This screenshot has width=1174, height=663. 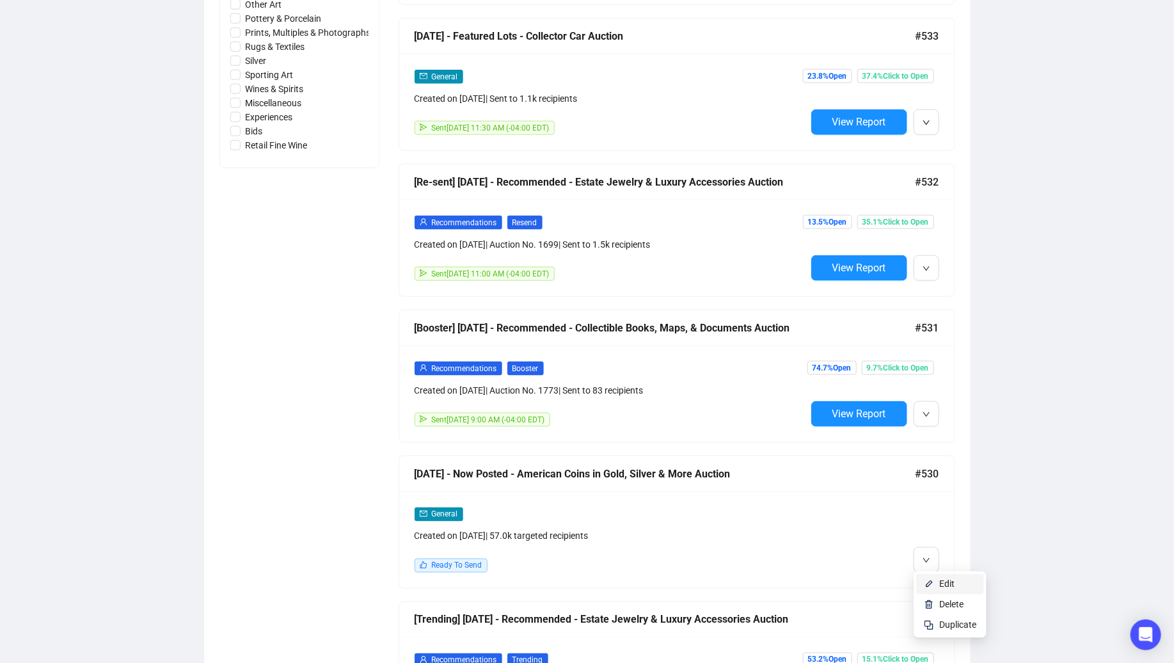 What do you see at coordinates (284, 19) in the screenshot?
I see `span: Pottery & Porcelain` at bounding box center [284, 19].